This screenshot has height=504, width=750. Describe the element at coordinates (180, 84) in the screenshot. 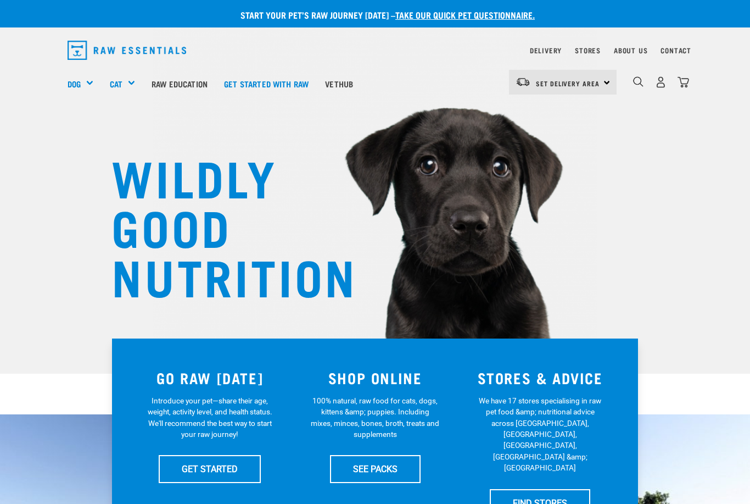

I see `a: Raw Education` at that location.